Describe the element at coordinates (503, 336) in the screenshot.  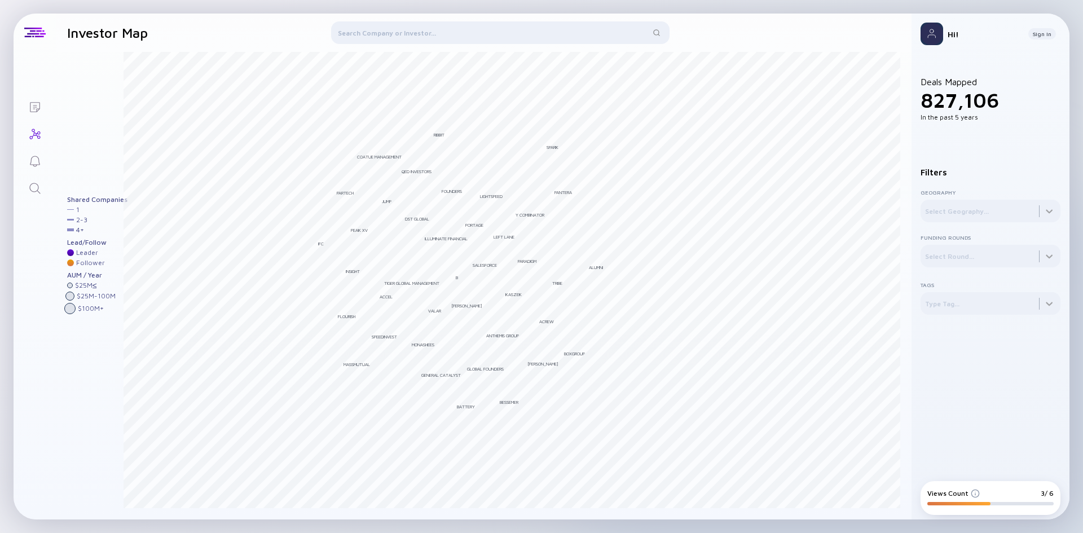
I see `div: Anthemis Group` at that location.